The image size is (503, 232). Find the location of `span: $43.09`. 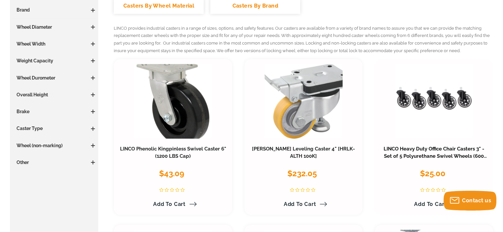

span: $43.09 is located at coordinates (172, 174).